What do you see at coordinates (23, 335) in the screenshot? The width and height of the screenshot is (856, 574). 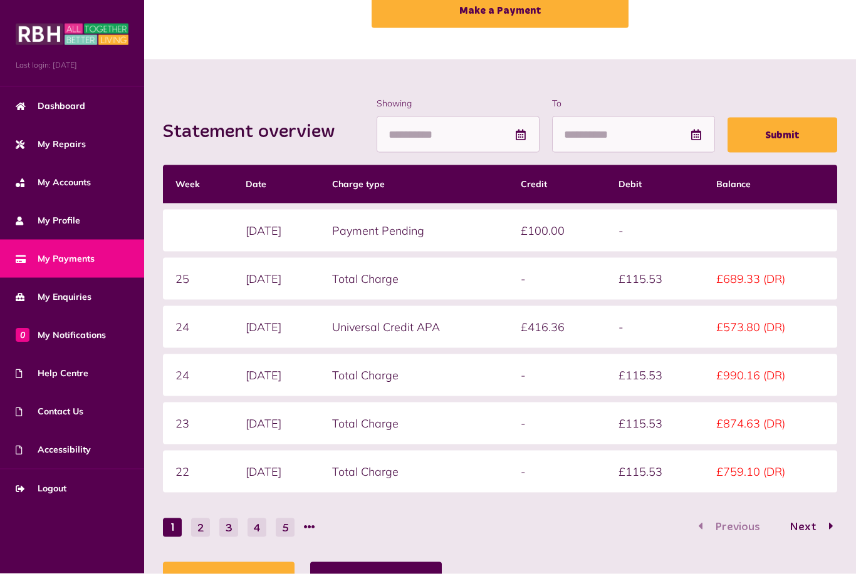 I see `span: 0` at bounding box center [23, 335].